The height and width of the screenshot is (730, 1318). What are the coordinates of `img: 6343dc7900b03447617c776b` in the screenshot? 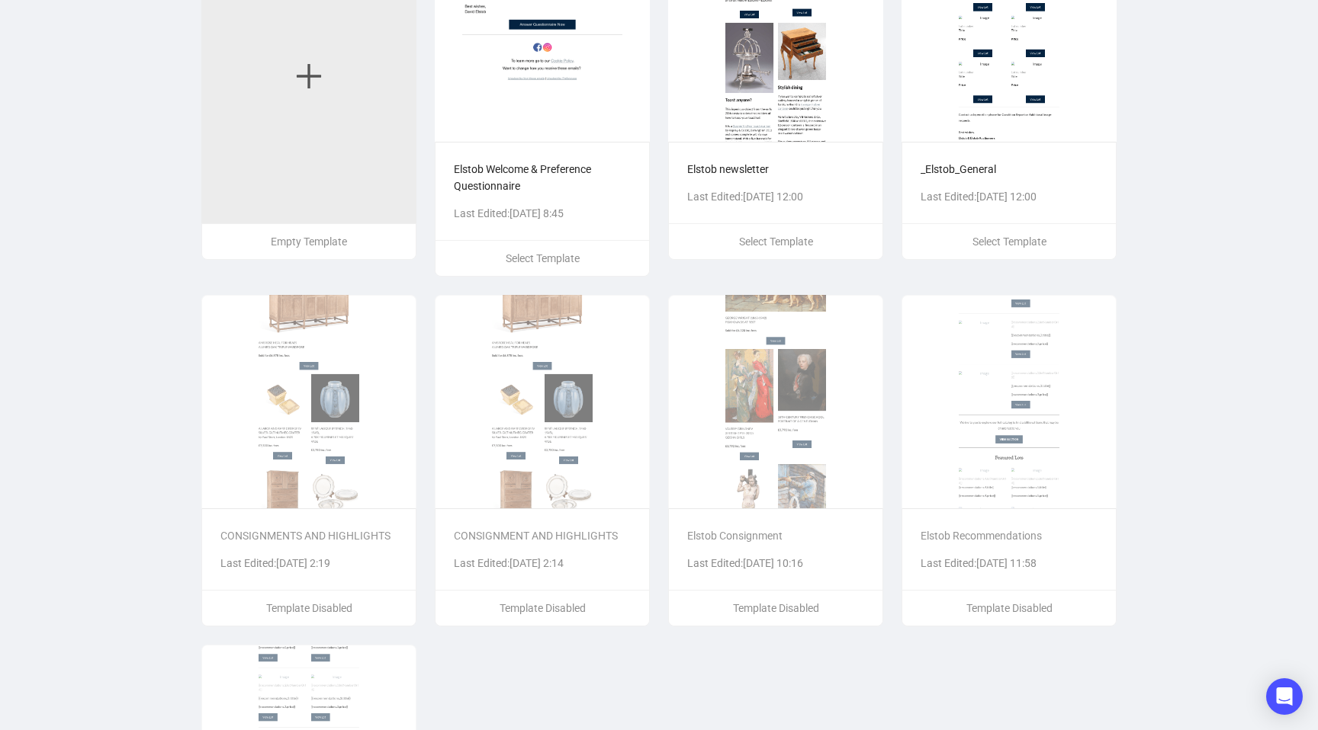 It's located at (775, 402).